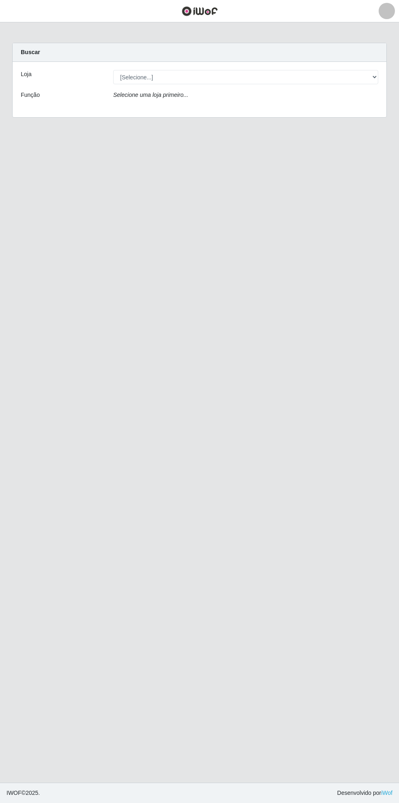 The width and height of the screenshot is (399, 803). I want to click on strong: Buscar, so click(30, 52).